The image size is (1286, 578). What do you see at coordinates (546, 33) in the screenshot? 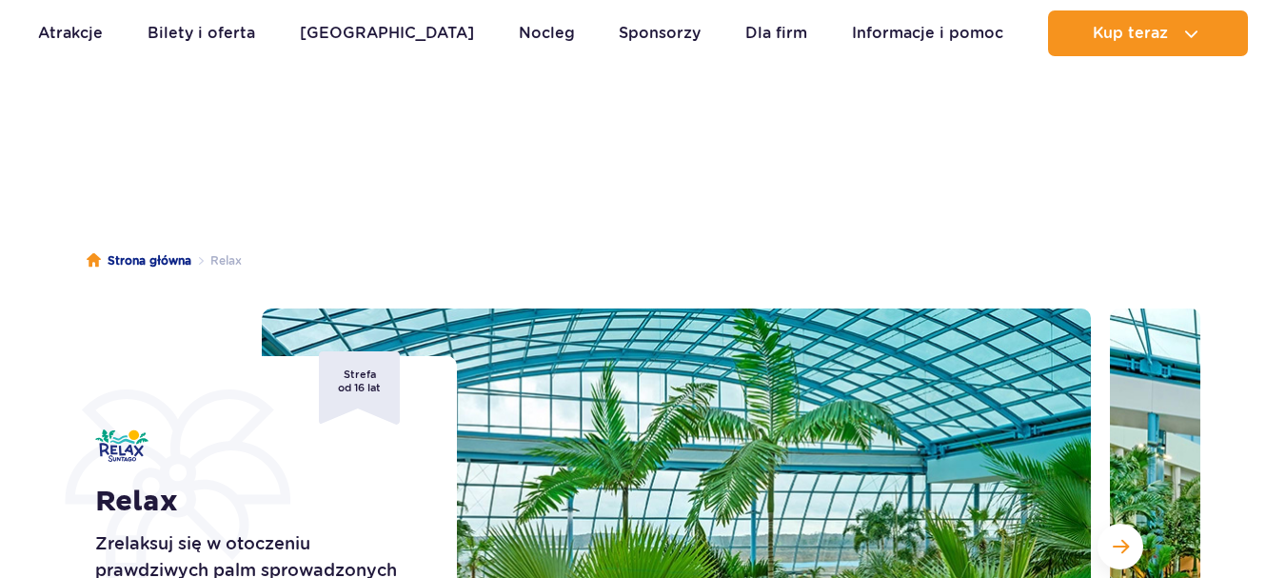
I see `a: Nocleg` at bounding box center [546, 33].